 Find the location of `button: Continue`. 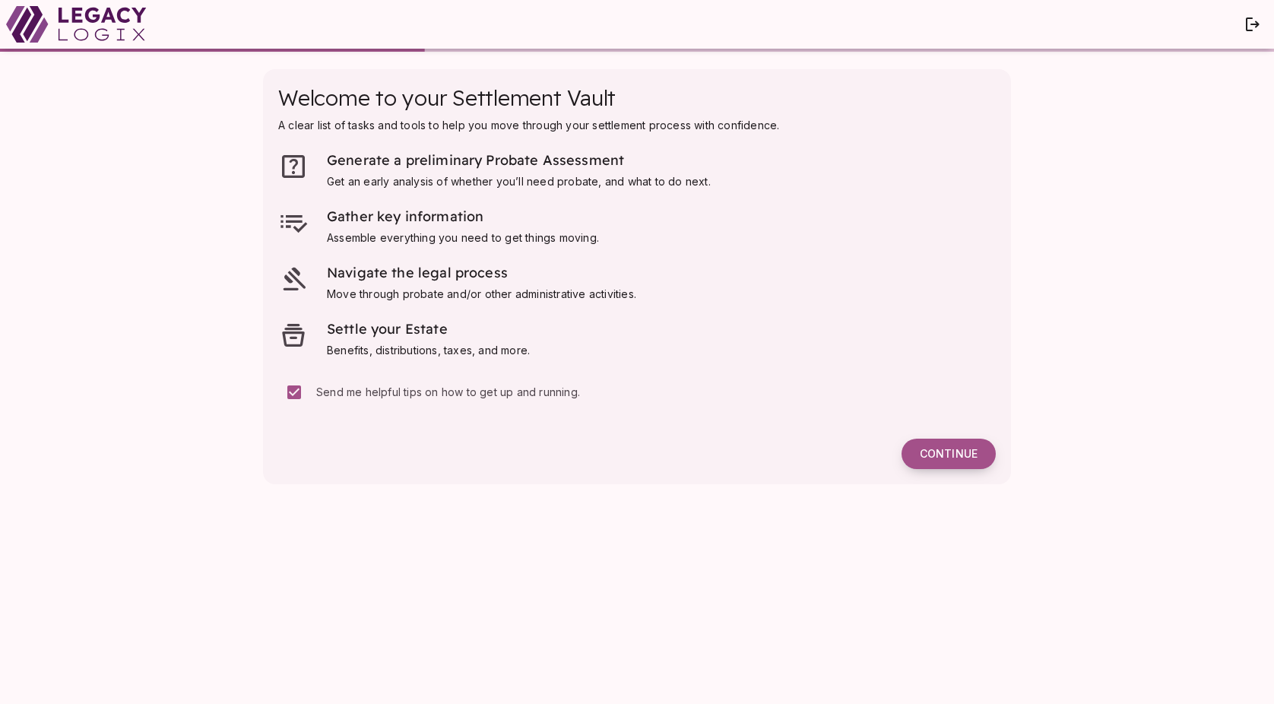

button: Continue is located at coordinates (949, 454).